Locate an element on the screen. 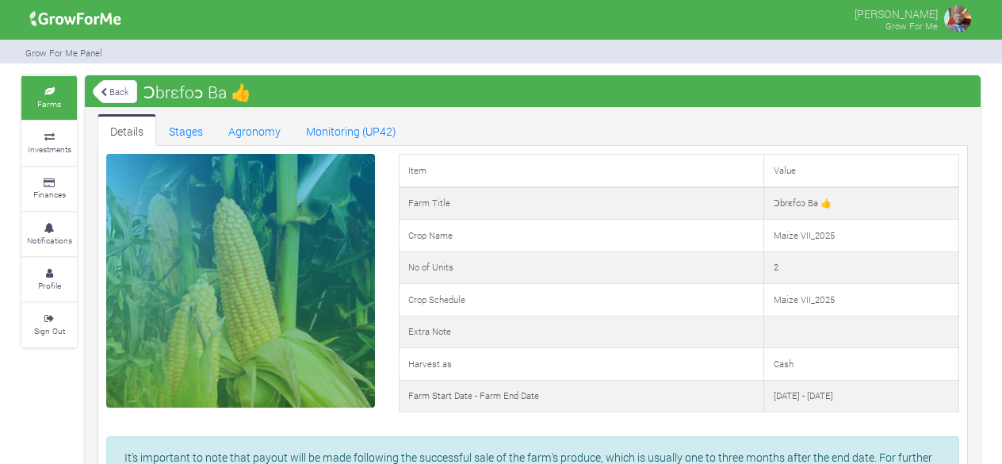  td: Value is located at coordinates (861, 170).